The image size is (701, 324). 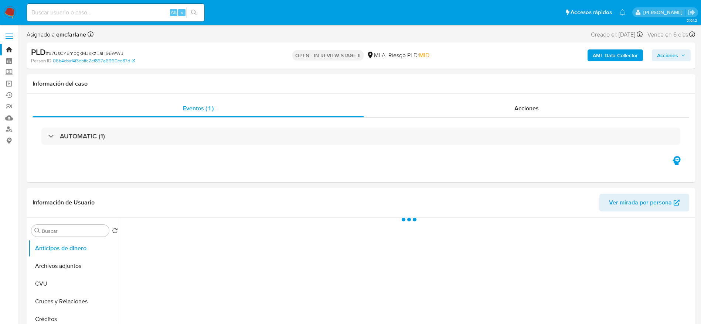 What do you see at coordinates (115, 232) in the screenshot?
I see `button: Volver al orden por defecto` at bounding box center [115, 232].